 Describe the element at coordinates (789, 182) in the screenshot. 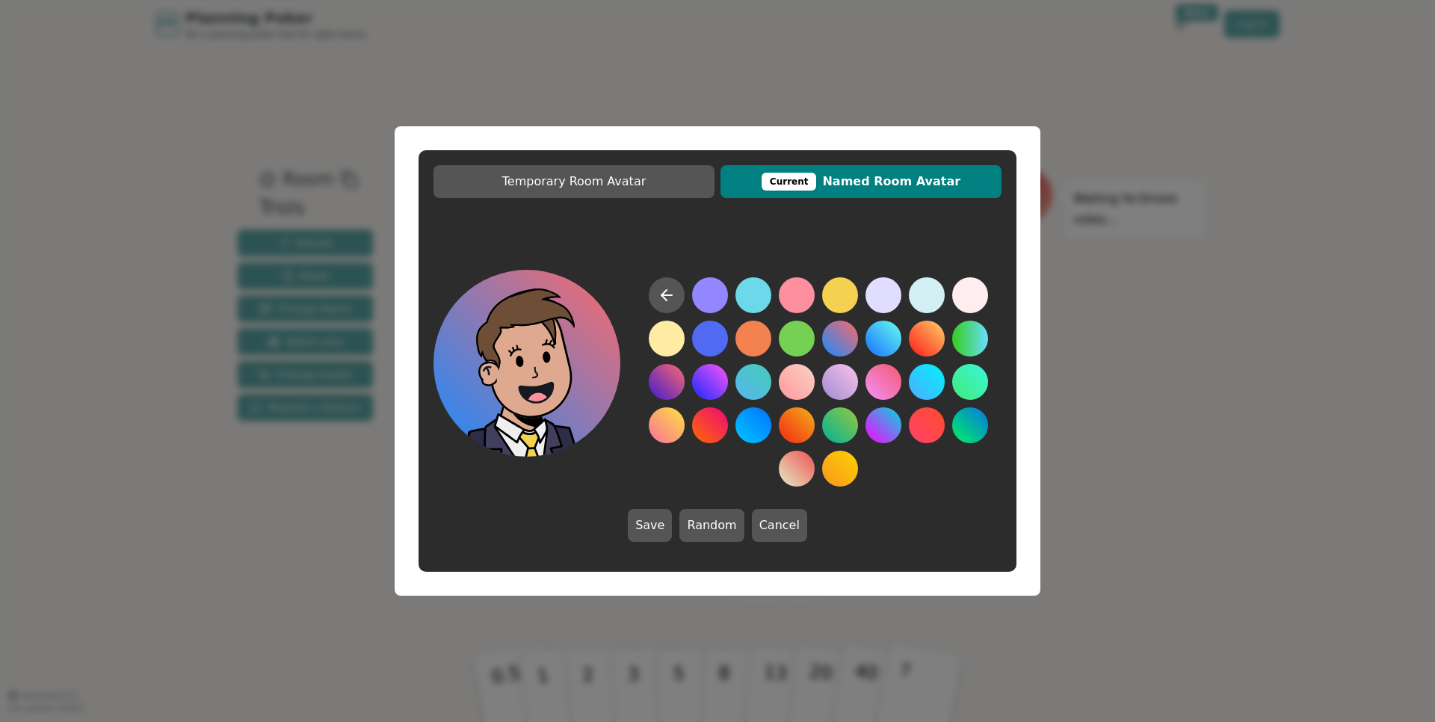

I see `div: This avatar will be displayed in dedicated rooms` at that location.